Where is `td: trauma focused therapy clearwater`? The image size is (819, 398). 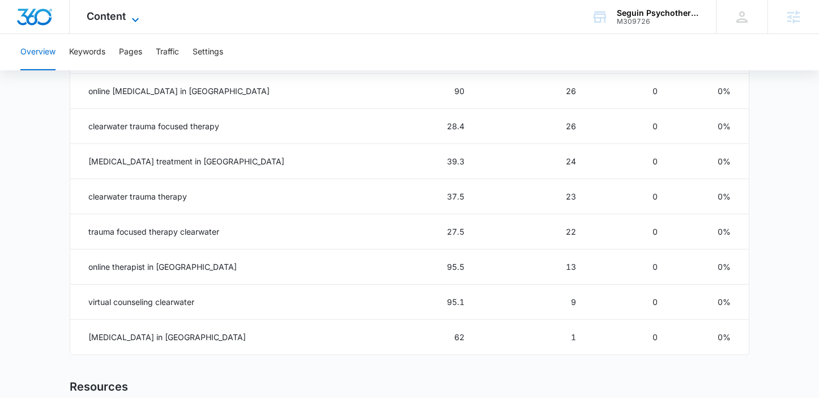 td: trauma focused therapy clearwater is located at coordinates (208, 232).